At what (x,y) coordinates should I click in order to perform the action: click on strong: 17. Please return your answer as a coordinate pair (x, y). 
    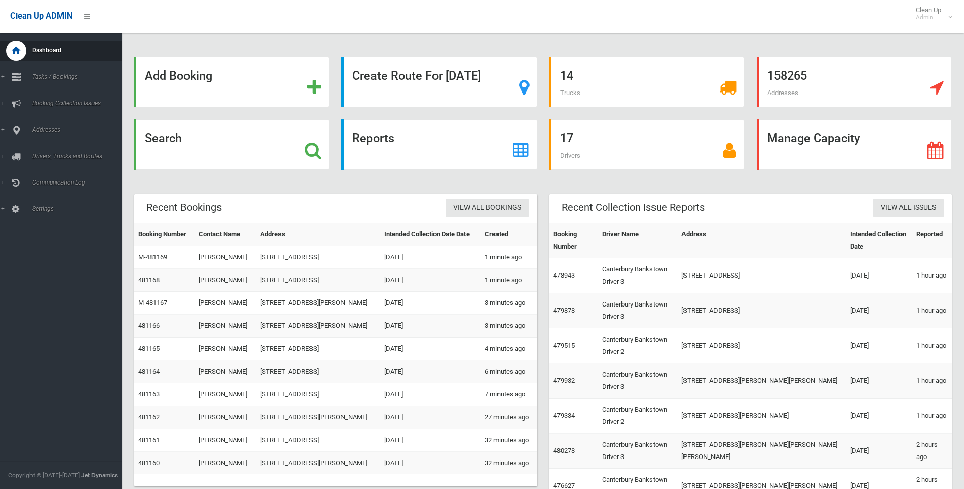
    Looking at the image, I should click on (566, 138).